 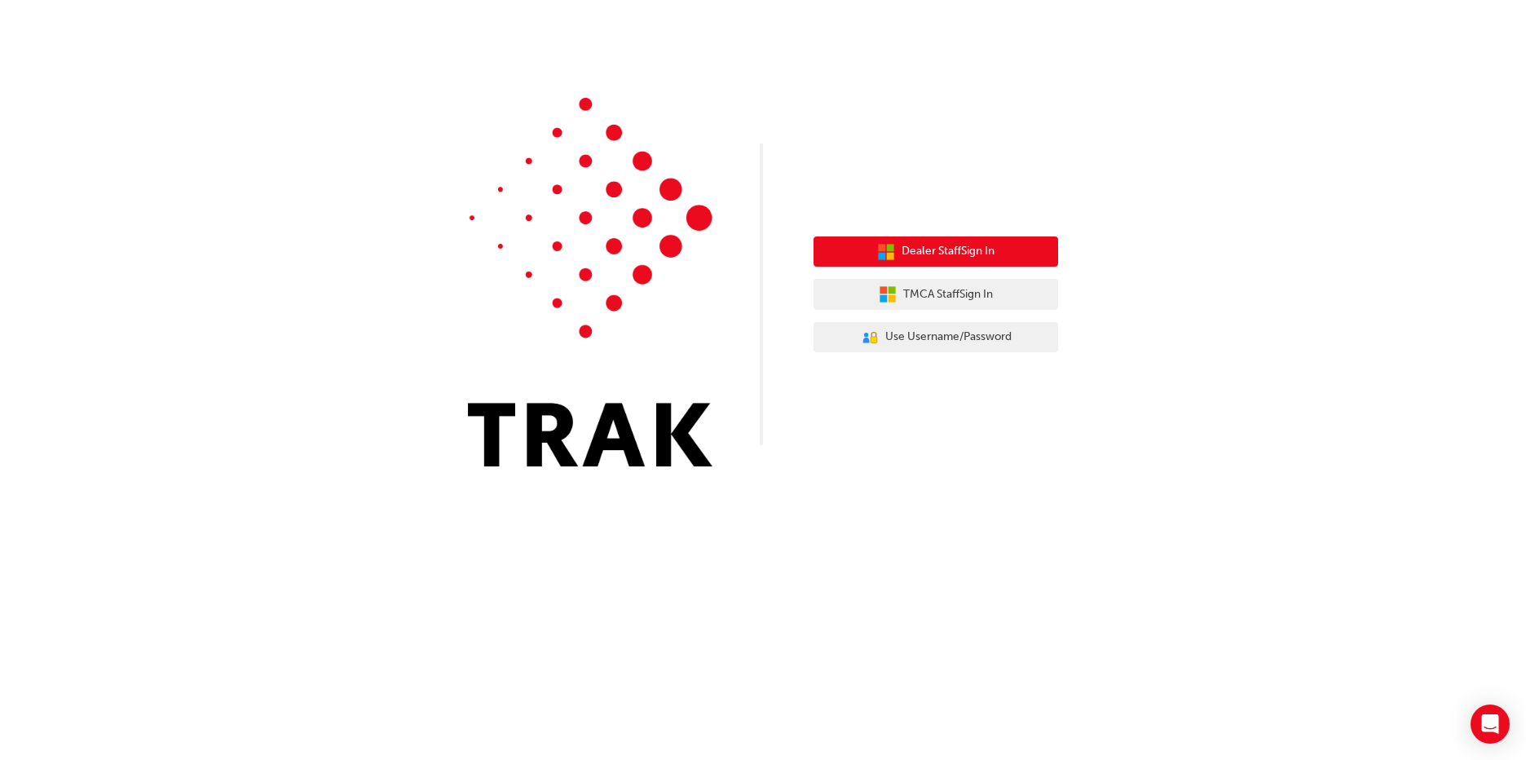 What do you see at coordinates (936, 338) in the screenshot?
I see `button: Use Username/Password` at bounding box center [936, 338].